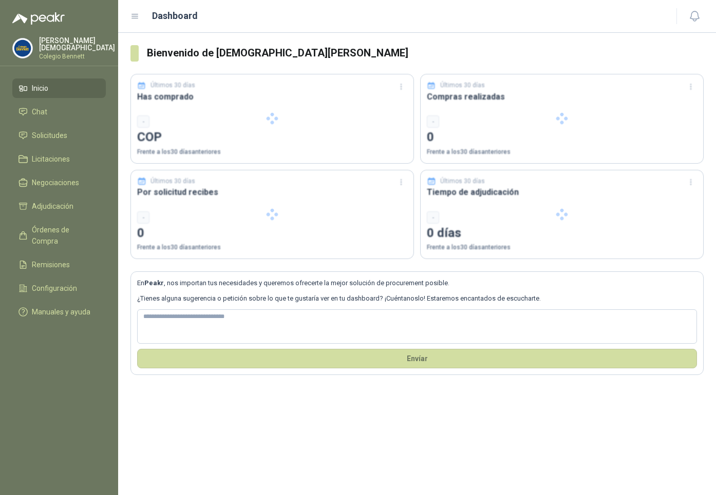 The height and width of the screenshot is (495, 716). I want to click on a: Manuales y ayuda, so click(59, 312).